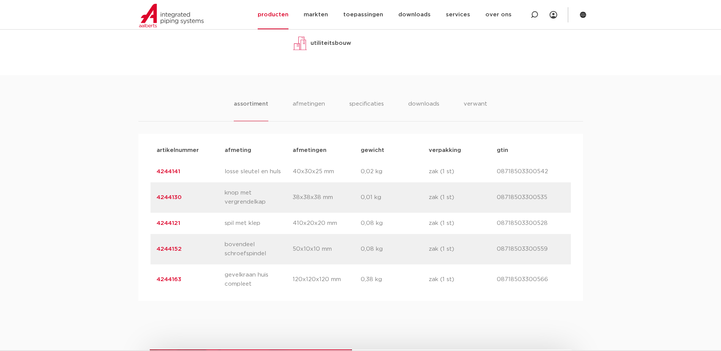  What do you see at coordinates (251, 110) in the screenshot?
I see `li: assortiment` at bounding box center [251, 110].